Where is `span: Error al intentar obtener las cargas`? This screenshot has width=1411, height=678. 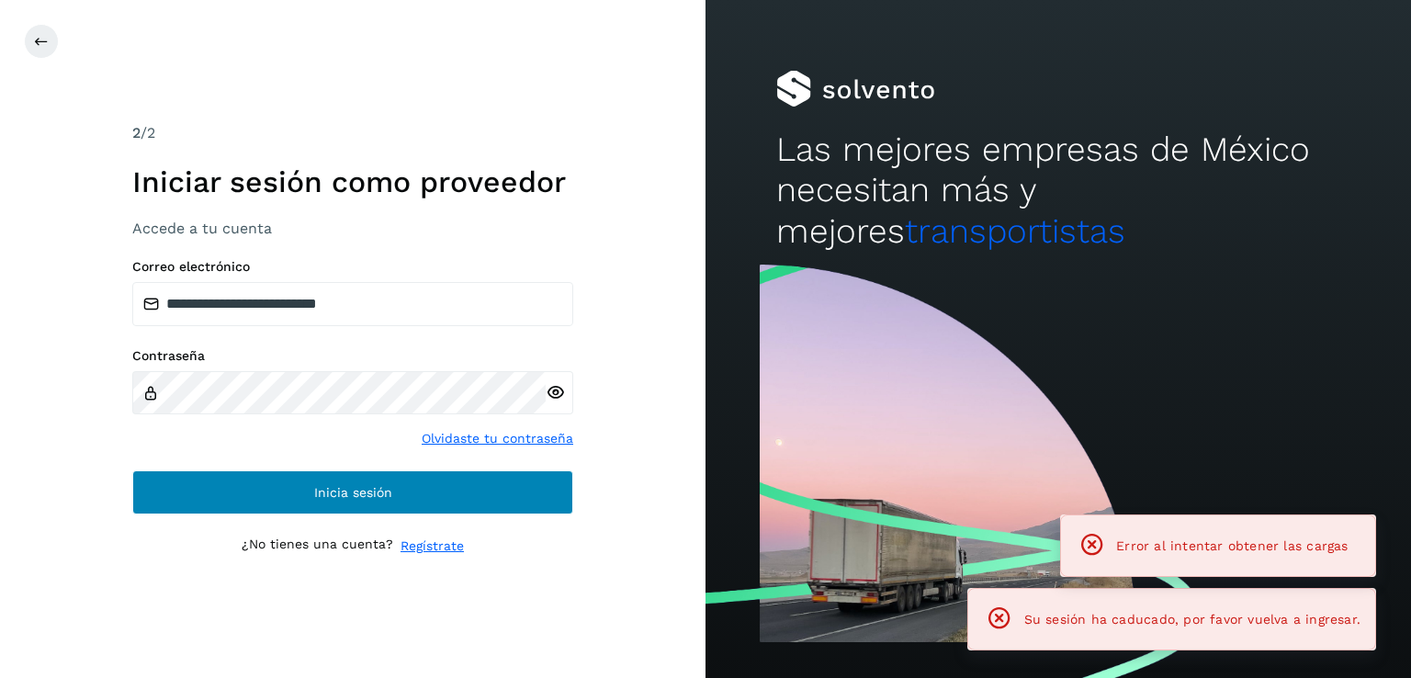 span: Error al intentar obtener las cargas is located at coordinates (1232, 546).